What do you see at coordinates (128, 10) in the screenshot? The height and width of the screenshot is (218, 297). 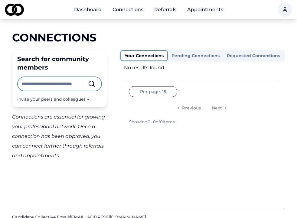 I see `a: Connections` at bounding box center [128, 10].